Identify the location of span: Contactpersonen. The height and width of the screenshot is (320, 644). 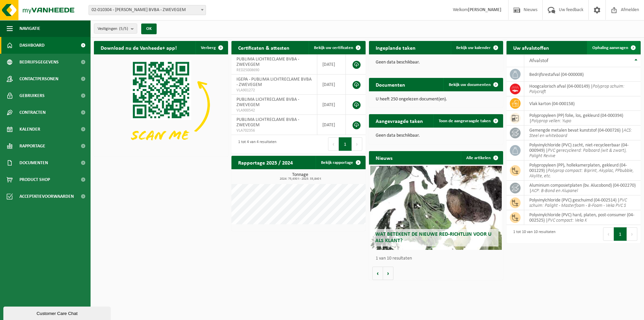
(39, 79).